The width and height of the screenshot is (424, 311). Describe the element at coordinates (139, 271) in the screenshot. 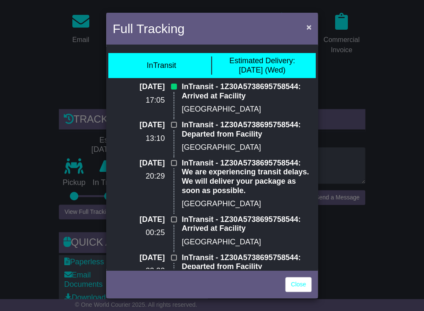

I see `p: 23:22` at that location.